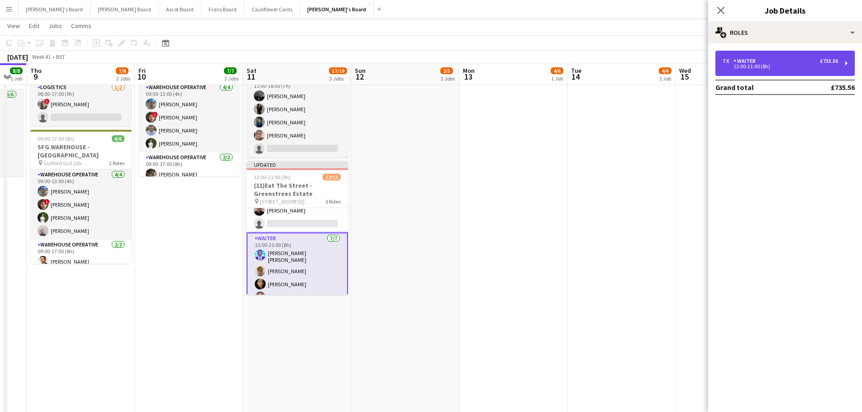  Describe the element at coordinates (230, 71) in the screenshot. I see `span: 7/7` at that location.